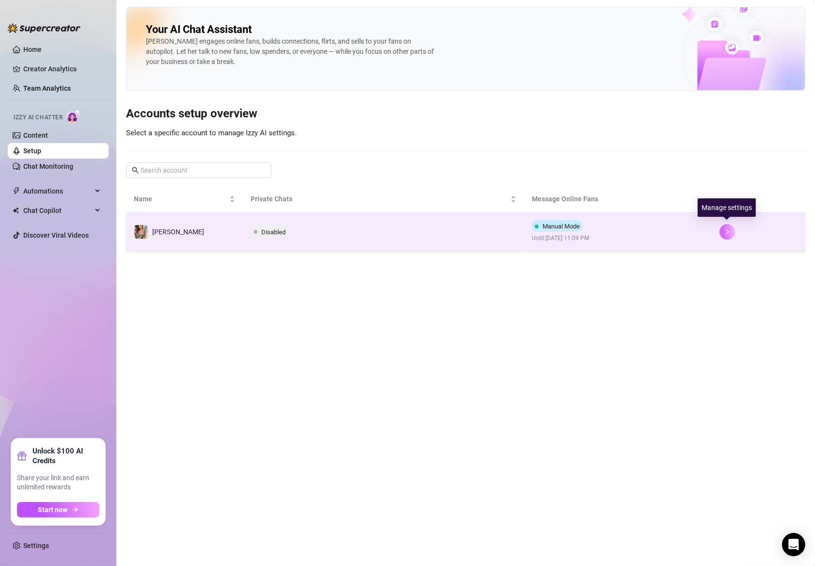 This screenshot has height=566, width=815. I want to click on img: Chat Copilot, so click(16, 210).